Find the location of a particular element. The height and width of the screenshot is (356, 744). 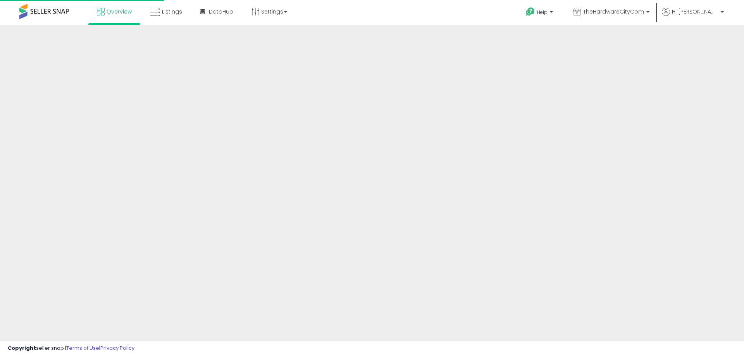

div: seller snap | | is located at coordinates (71, 348).